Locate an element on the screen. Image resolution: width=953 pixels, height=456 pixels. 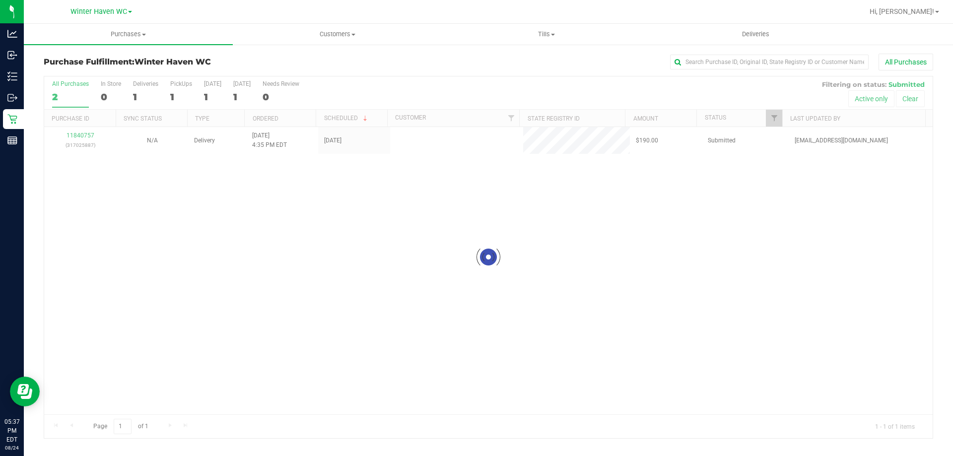
span: Tills is located at coordinates (546, 34).